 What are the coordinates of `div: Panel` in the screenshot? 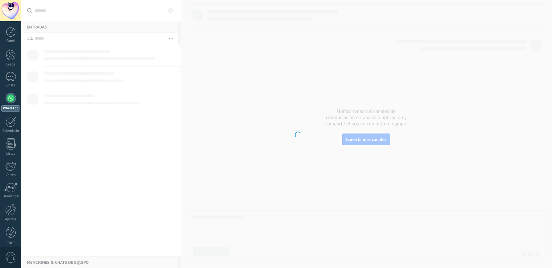 It's located at (11, 41).